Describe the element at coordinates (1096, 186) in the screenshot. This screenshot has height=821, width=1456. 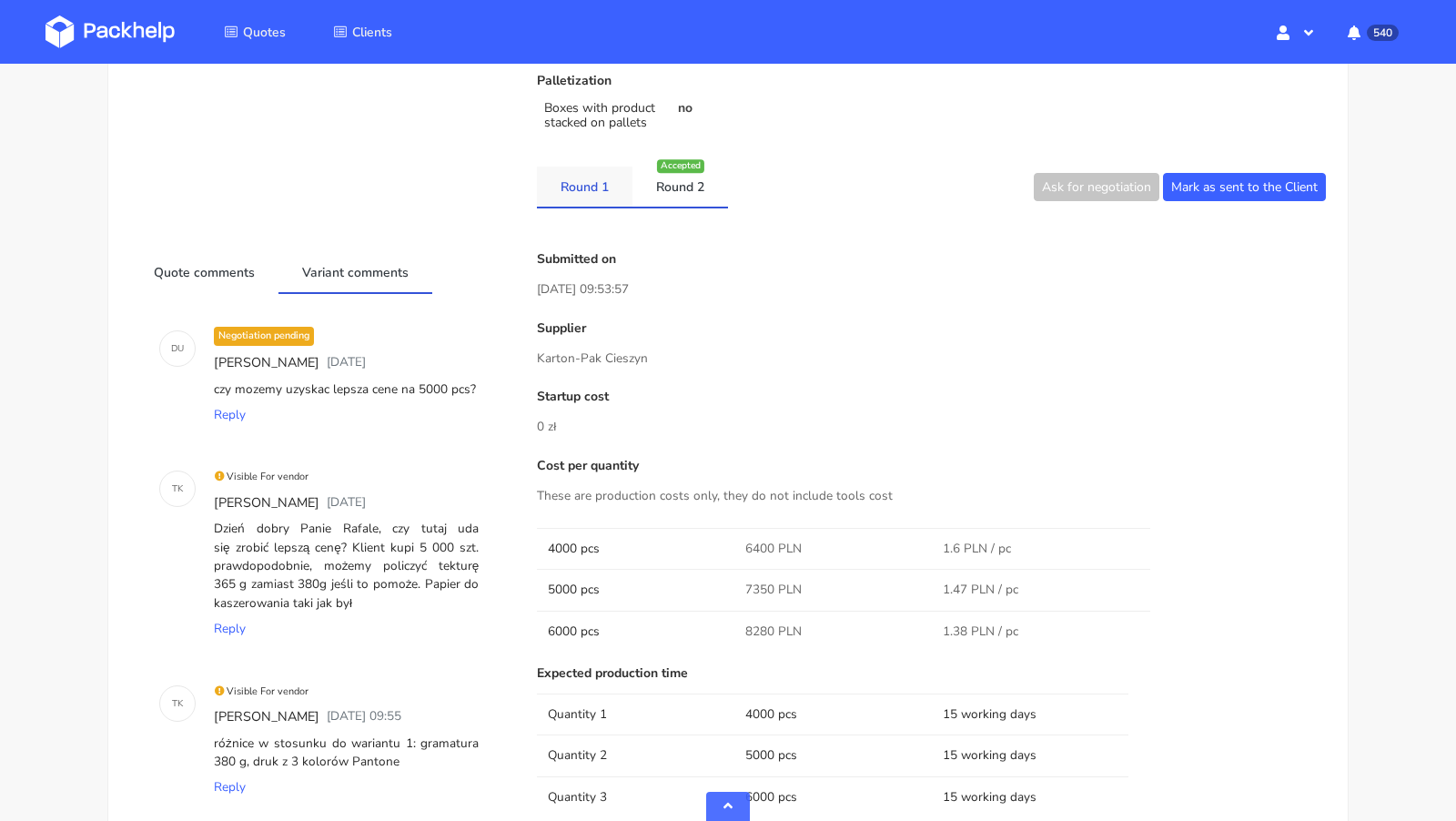
I see `button: Ask for negotiation` at that location.